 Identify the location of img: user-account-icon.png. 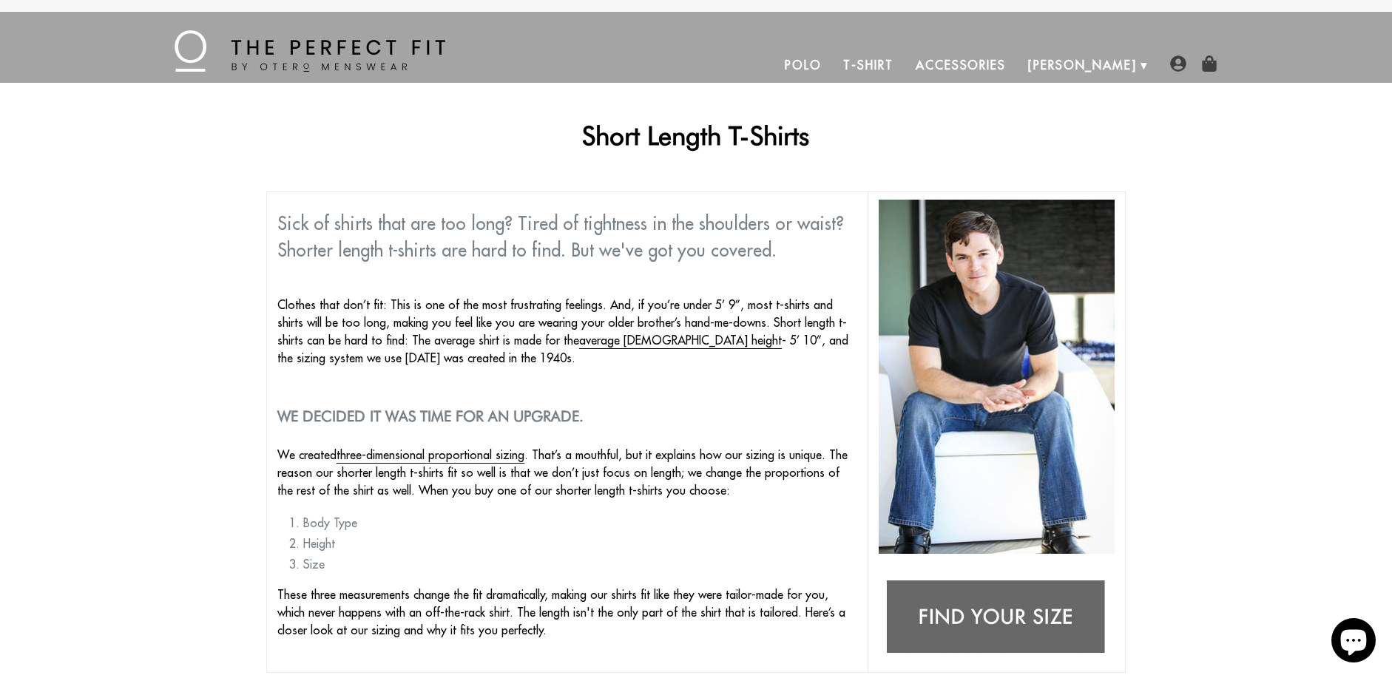
(1178, 64).